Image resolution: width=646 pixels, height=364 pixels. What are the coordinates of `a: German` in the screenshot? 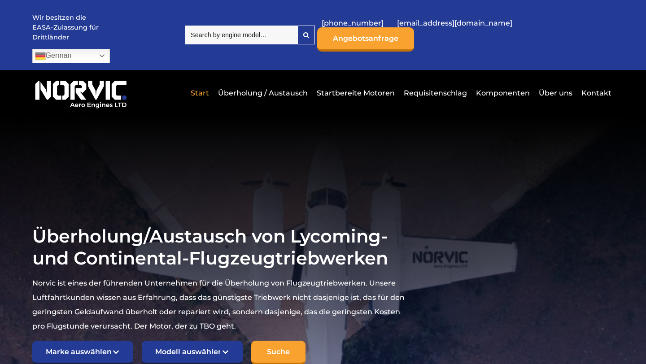 It's located at (71, 56).